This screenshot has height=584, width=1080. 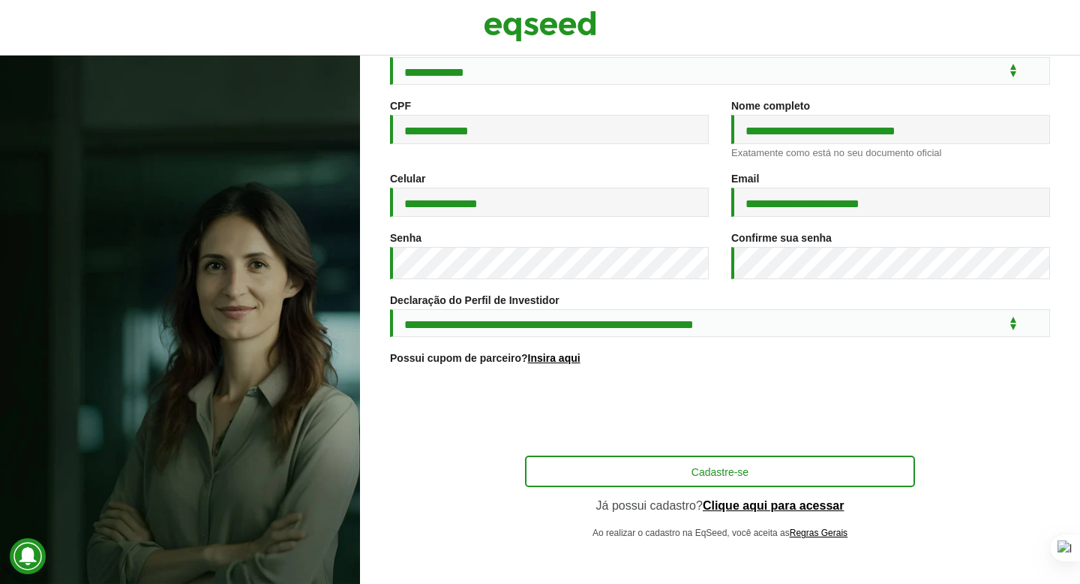 I want to click on label: CPF, so click(x=401, y=106).